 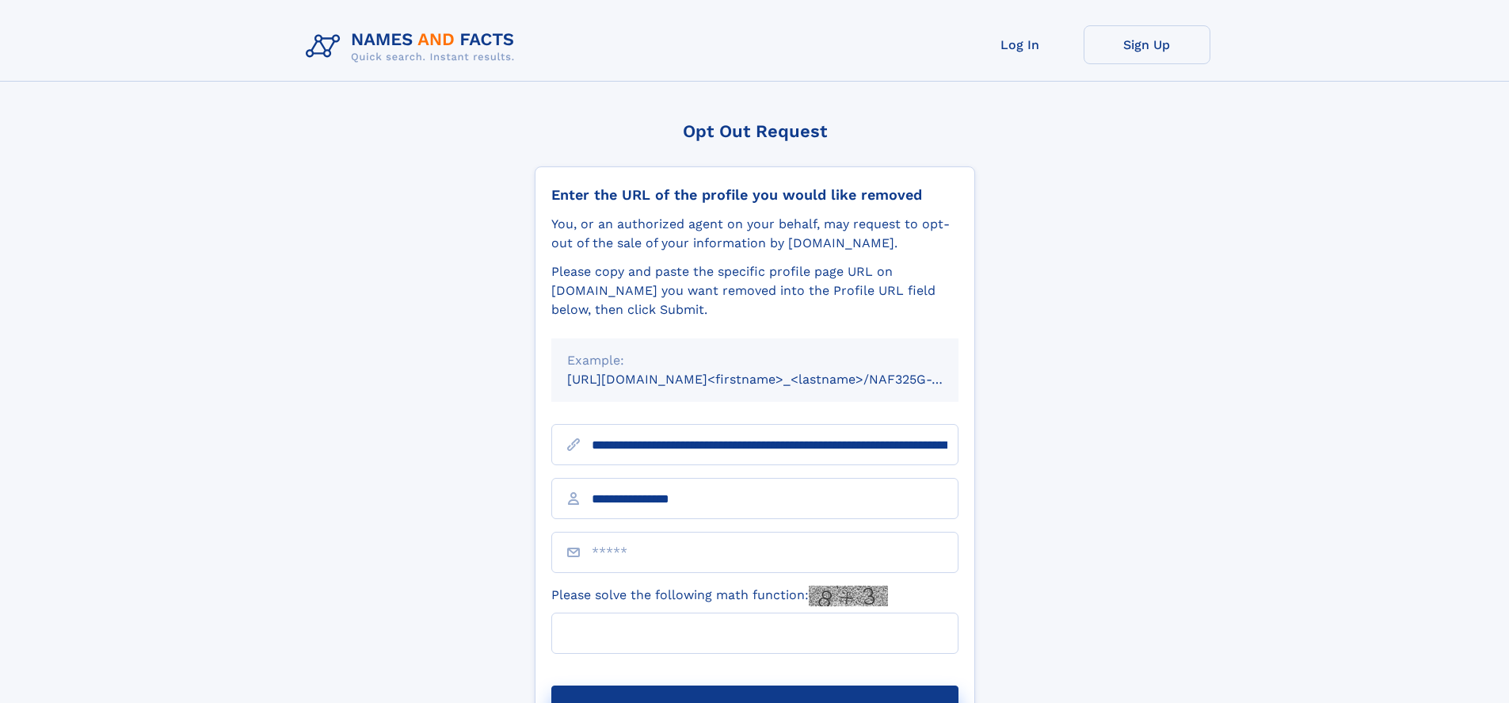 I want to click on div: Enter the URL of the profile you would like removed, so click(x=755, y=195).